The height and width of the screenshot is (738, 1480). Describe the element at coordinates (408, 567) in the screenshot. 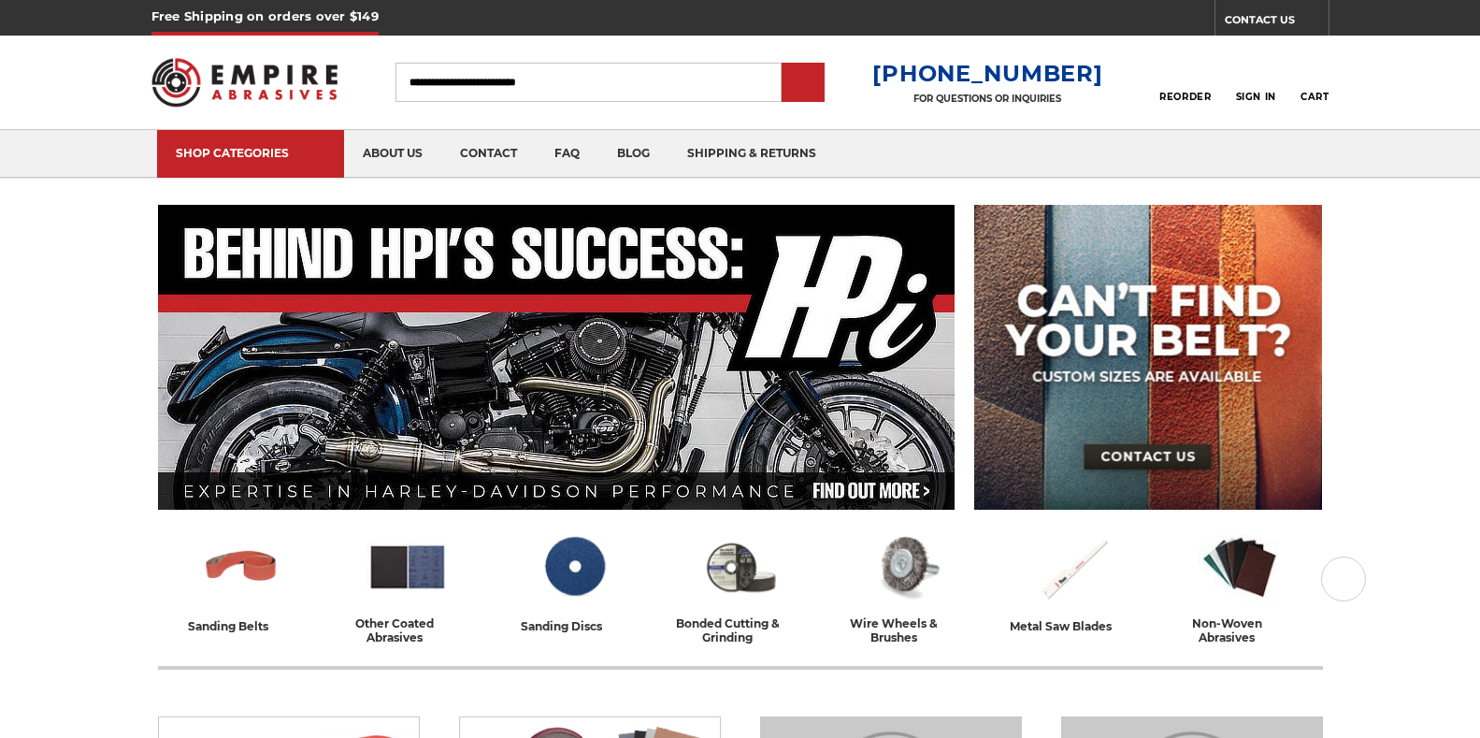

I see `img: Other Coated Abrasives` at that location.